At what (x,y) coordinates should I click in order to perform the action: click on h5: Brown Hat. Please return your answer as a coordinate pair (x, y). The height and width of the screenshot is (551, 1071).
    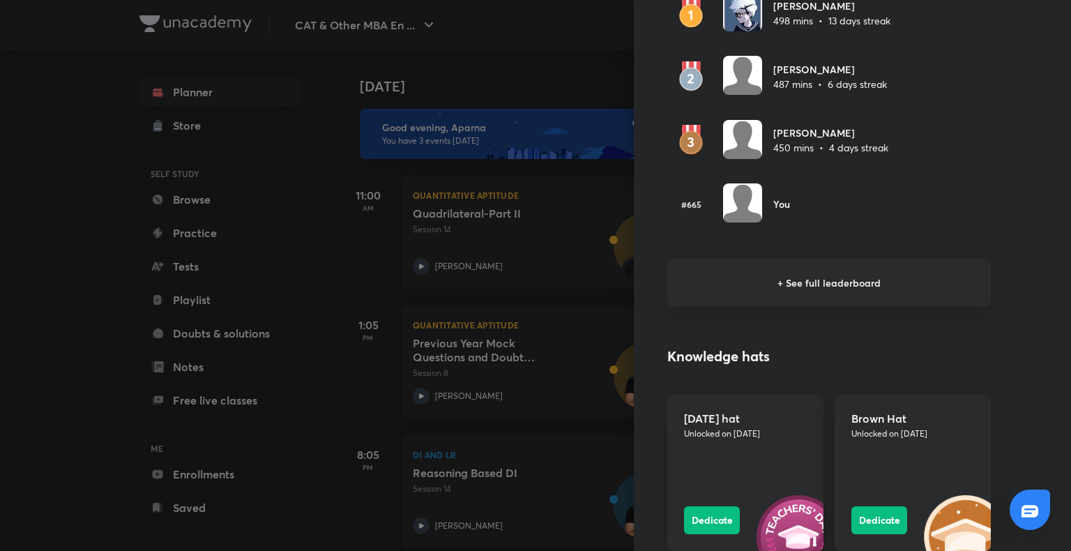
    Looking at the image, I should click on (913, 418).